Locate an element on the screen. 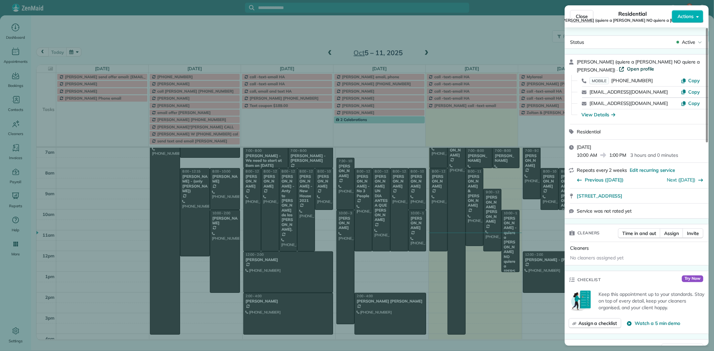 The width and height of the screenshot is (714, 351). button: Assign a checklist is located at coordinates (595, 324).